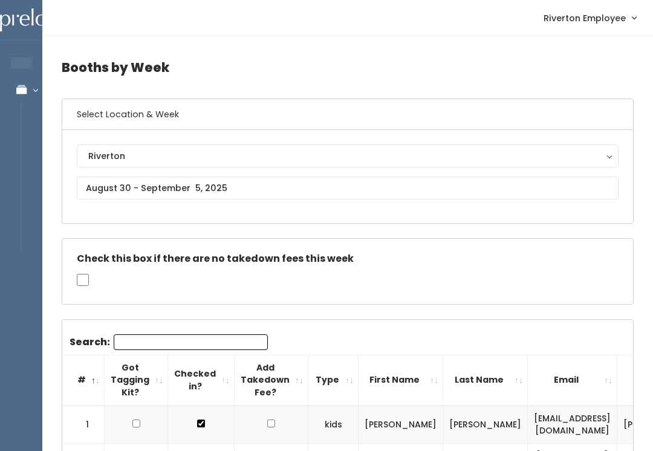  Describe the element at coordinates (83, 380) in the screenshot. I see `th: #: activate to sort column descending` at that location.